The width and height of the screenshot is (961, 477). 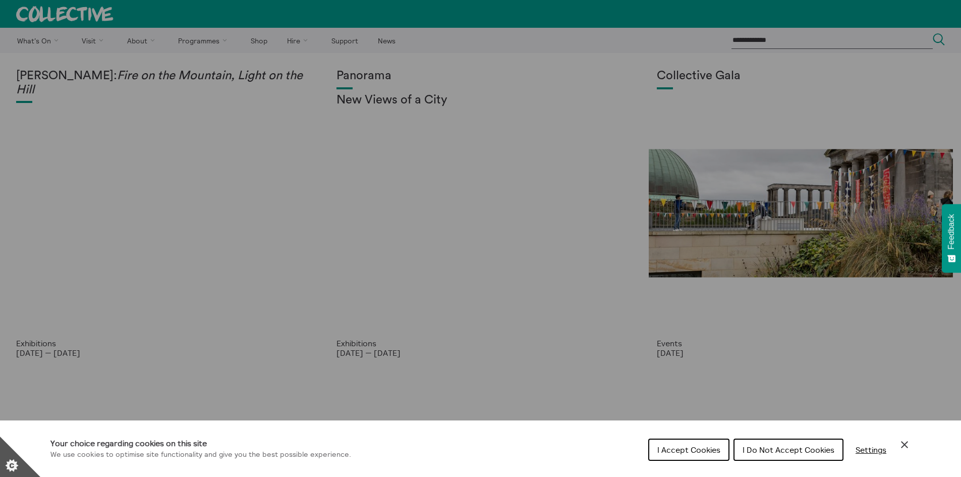 I want to click on button: I Do Not Accept Cookies, so click(x=789, y=450).